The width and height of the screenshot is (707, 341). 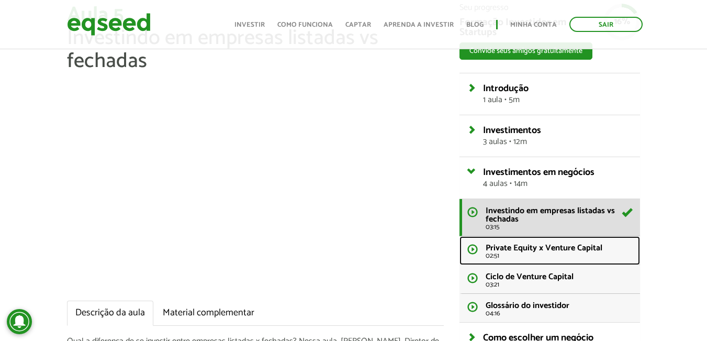 What do you see at coordinates (544, 248) in the screenshot?
I see `span: Private Equity x Venture Capital` at bounding box center [544, 248].